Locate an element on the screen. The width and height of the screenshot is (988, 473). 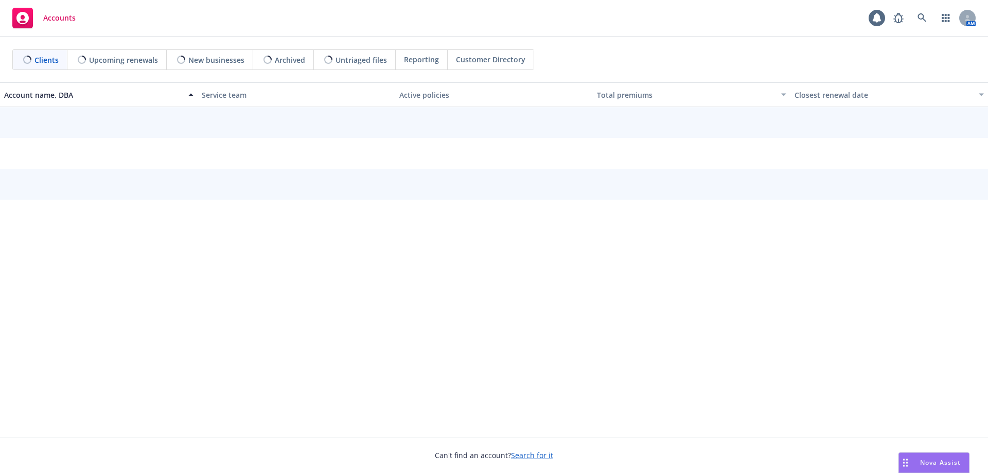
a: Switch app is located at coordinates (945, 18).